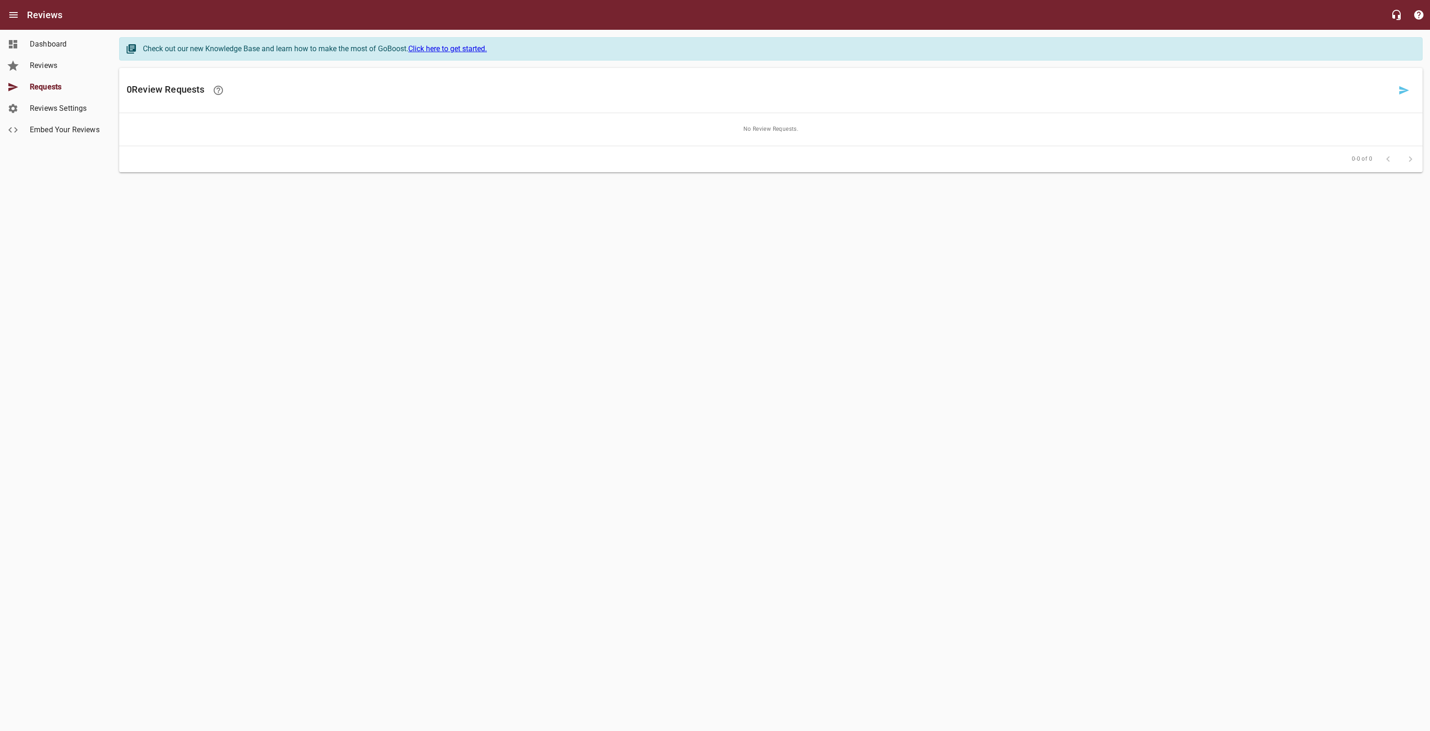 Image resolution: width=1430 pixels, height=731 pixels. I want to click on h6: 0 Review Request s, so click(760, 90).